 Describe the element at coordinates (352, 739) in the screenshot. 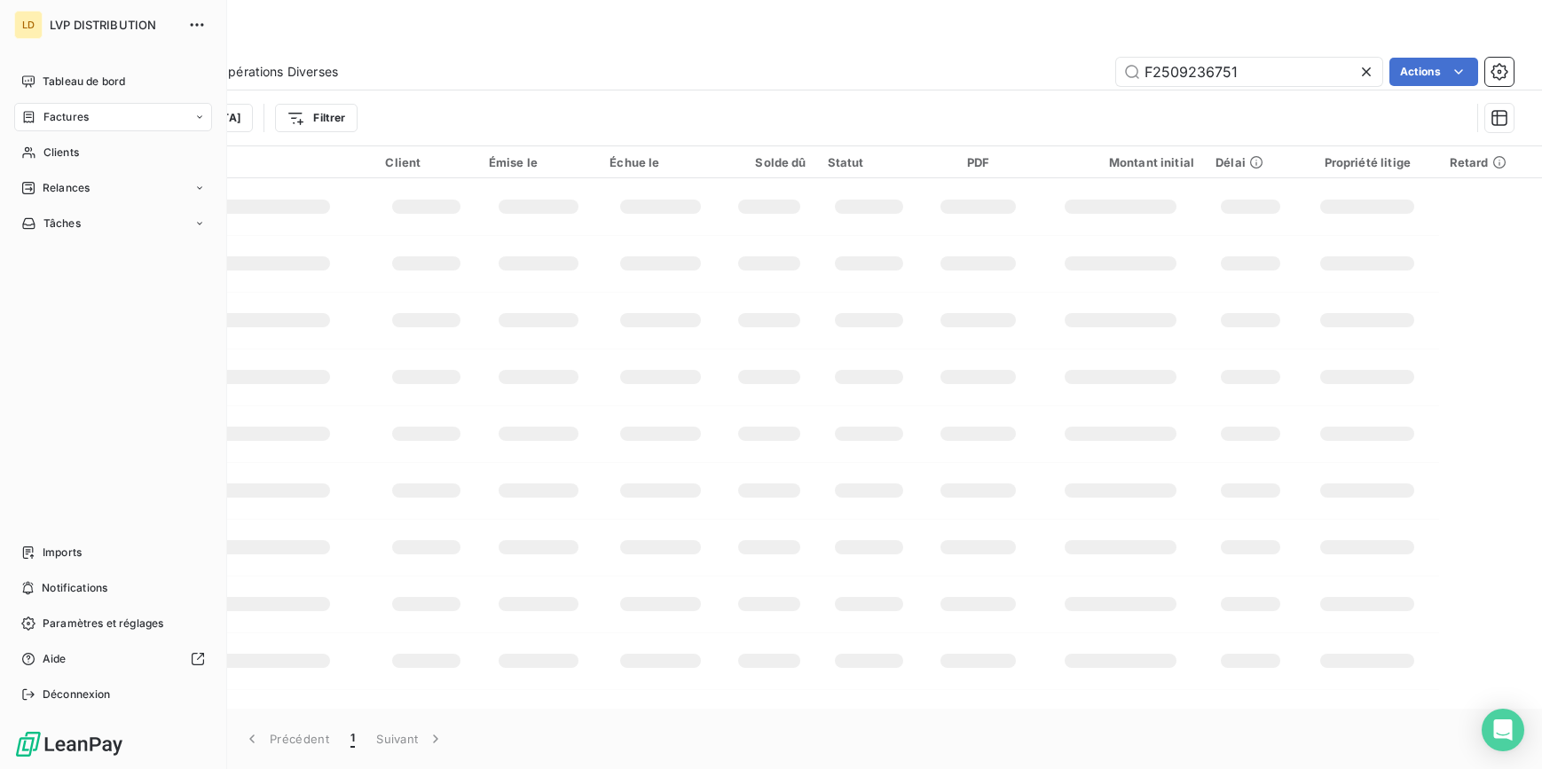

I see `span: 1` at that location.